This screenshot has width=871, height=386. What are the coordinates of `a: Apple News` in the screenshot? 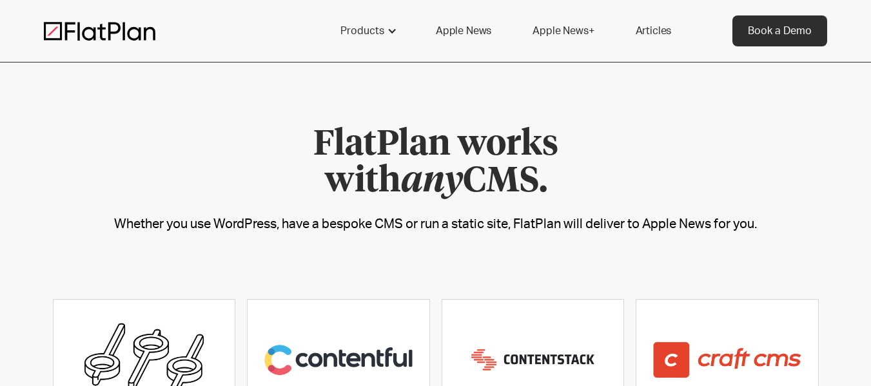 It's located at (464, 31).